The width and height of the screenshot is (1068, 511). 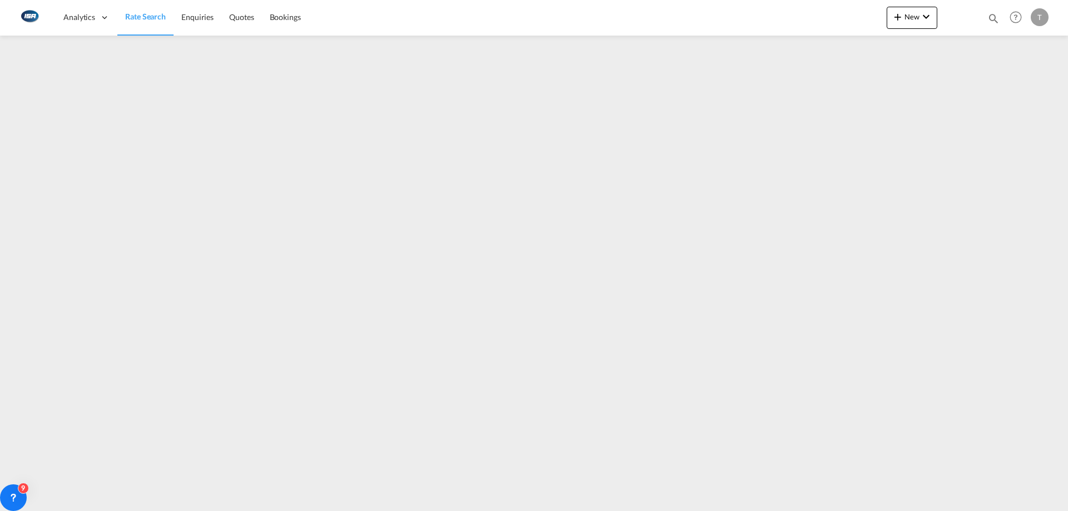 I want to click on button: icon-plus 400-fgNewicon-chevron-down, so click(x=911, y=18).